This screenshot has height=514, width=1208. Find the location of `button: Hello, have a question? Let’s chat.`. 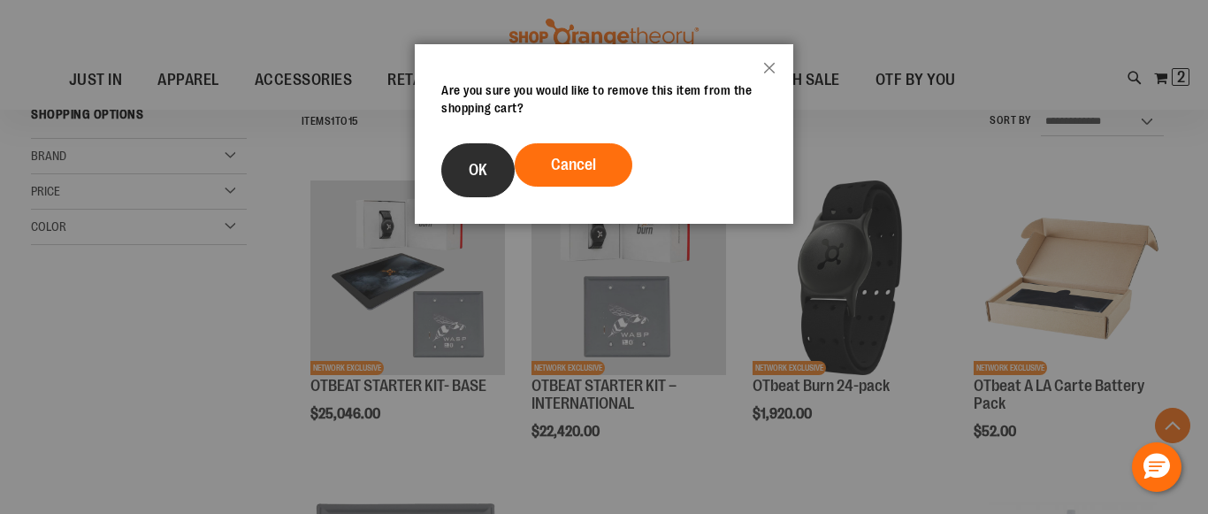

button: Hello, have a question? Let’s chat. is located at coordinates (1157, 467).